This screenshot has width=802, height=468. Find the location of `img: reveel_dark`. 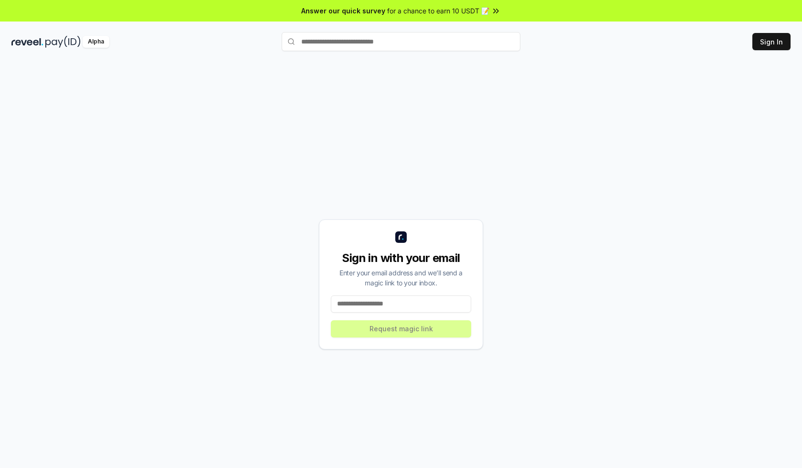

img: reveel_dark is located at coordinates (27, 42).